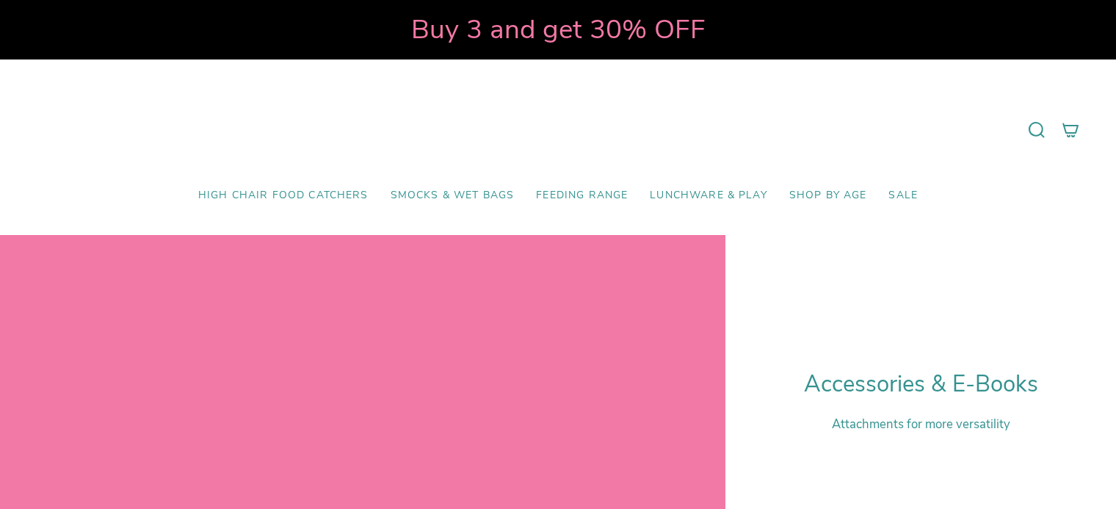 Image resolution: width=1116 pixels, height=509 pixels. What do you see at coordinates (452, 195) in the screenshot?
I see `a: Smocks & Wet Bags` at bounding box center [452, 195].